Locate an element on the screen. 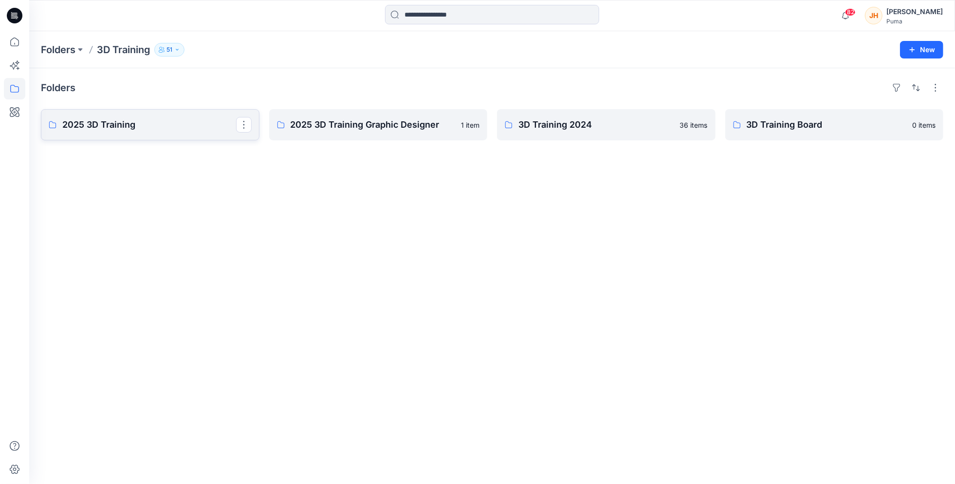 This screenshot has width=955, height=484. a: 3D Training Board0 items is located at coordinates (835, 125).